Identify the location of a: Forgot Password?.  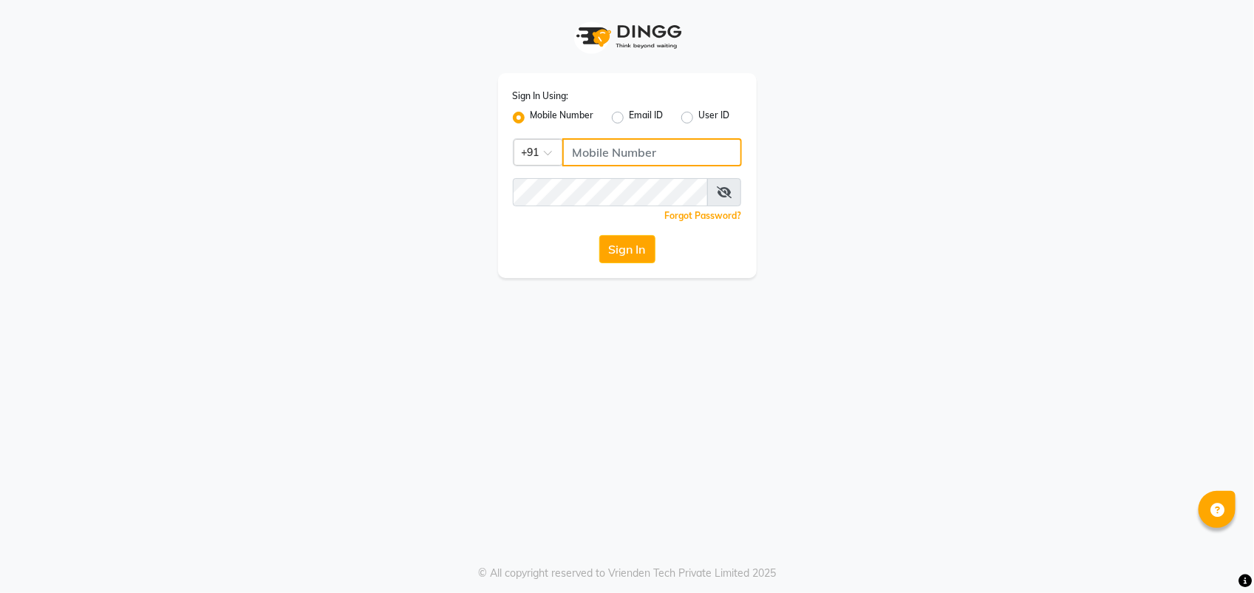
(704, 215).